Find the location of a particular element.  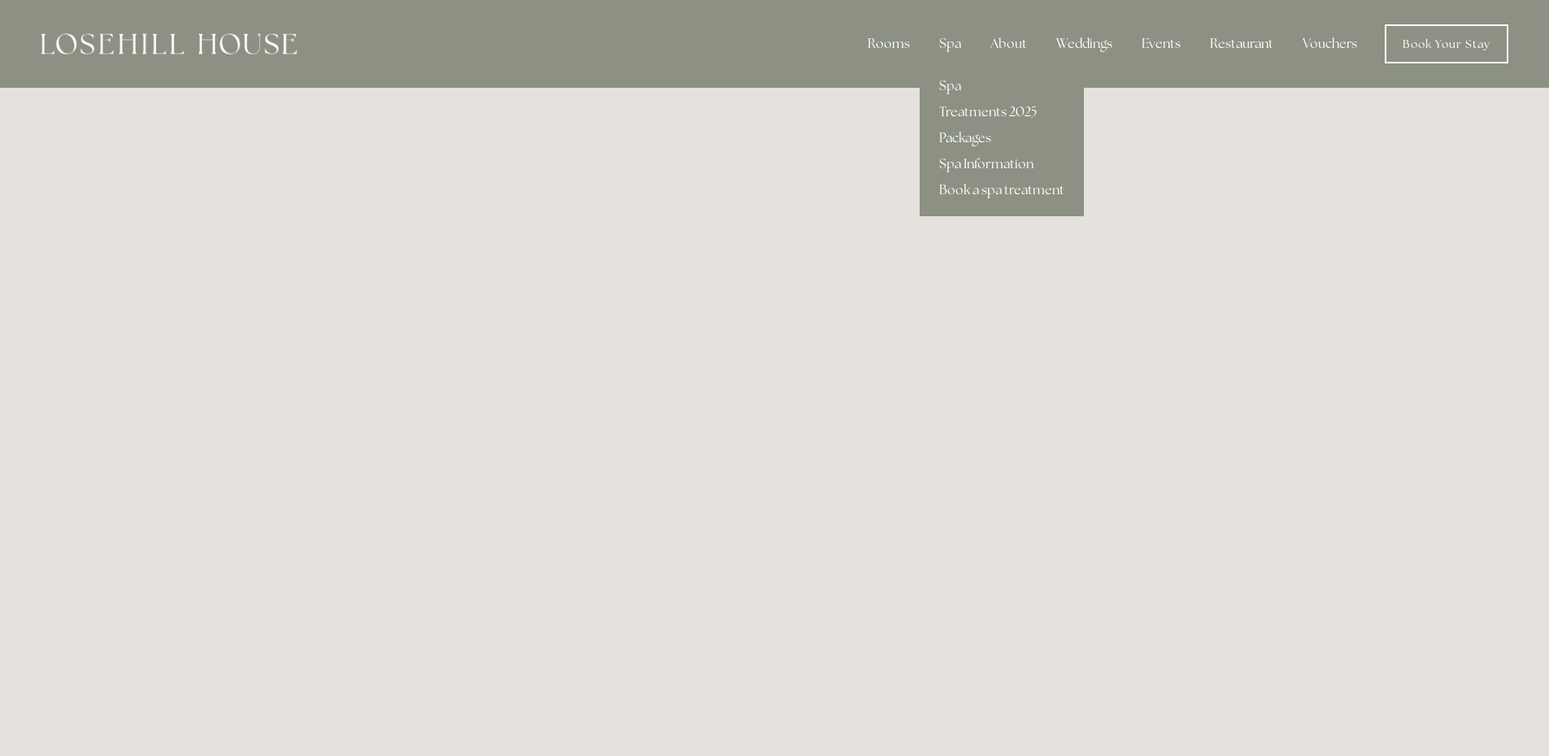

a: Book a spa treatment is located at coordinates (1002, 190).